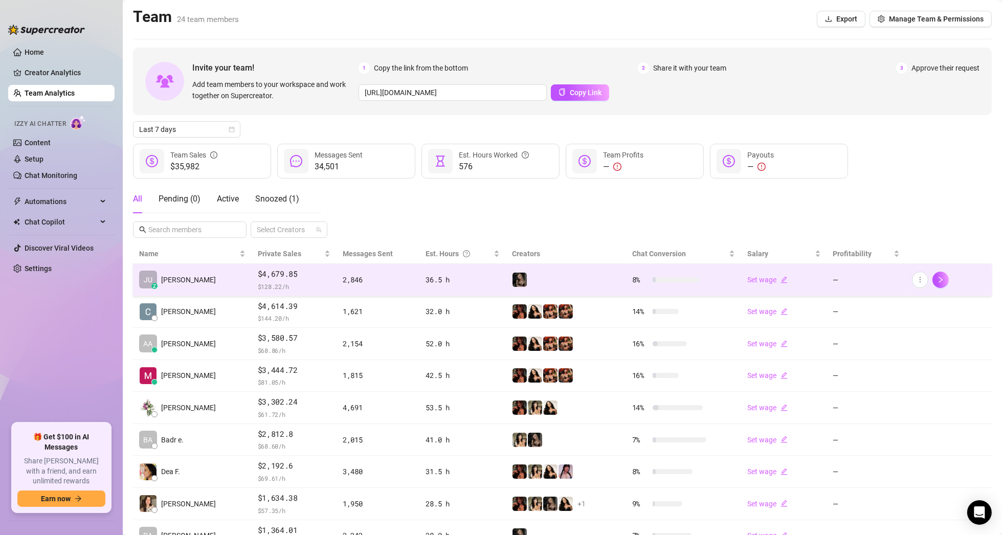 The height and width of the screenshot is (535, 1002). I want to click on span: Team Profits, so click(623, 155).